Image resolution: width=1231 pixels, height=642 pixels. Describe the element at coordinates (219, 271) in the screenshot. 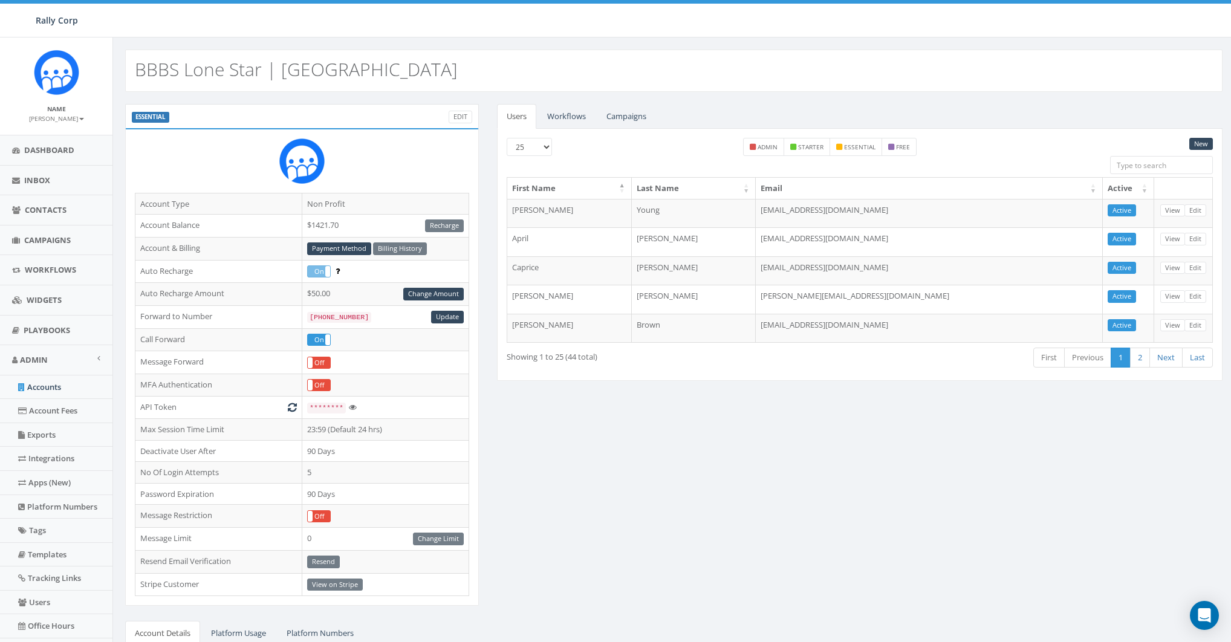

I see `td: Auto Recharge` at that location.